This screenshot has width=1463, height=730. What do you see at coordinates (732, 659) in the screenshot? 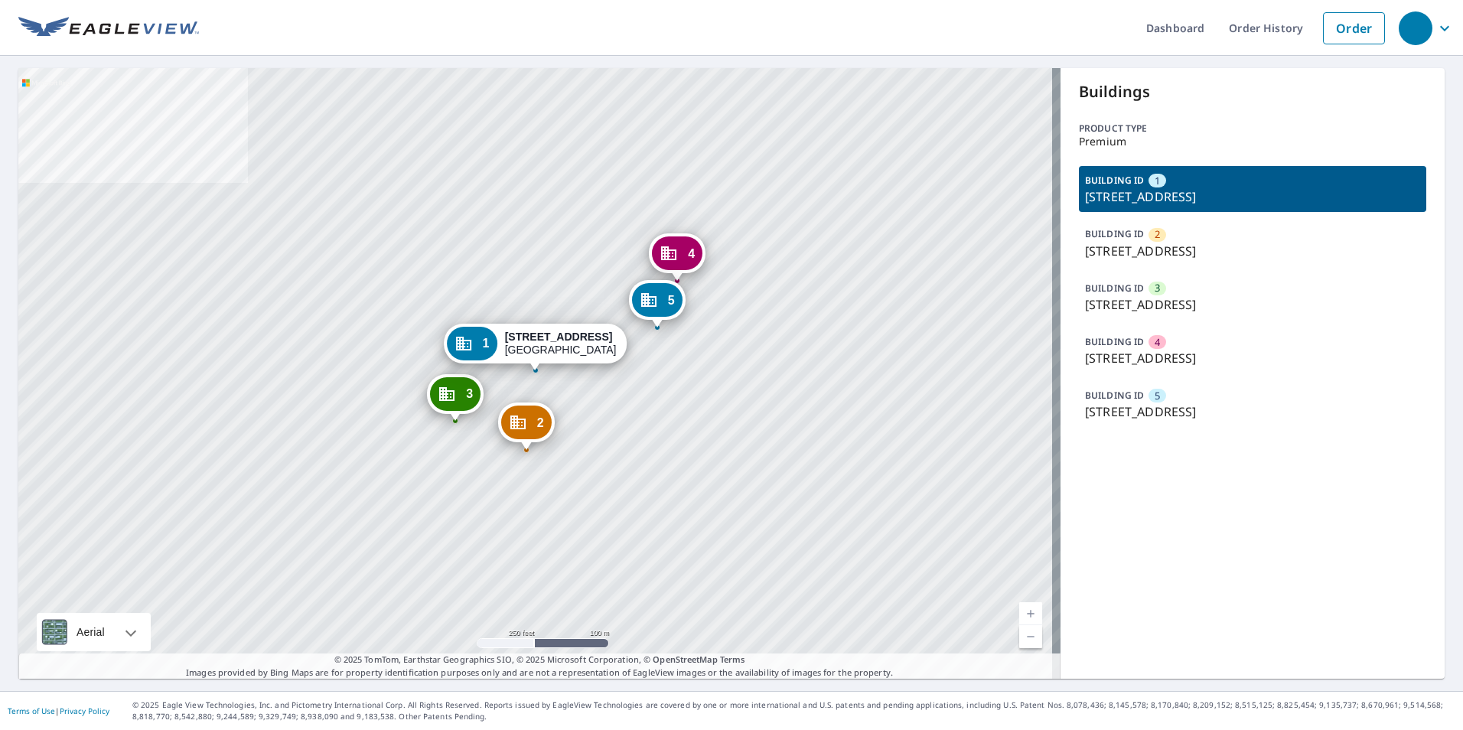
I see `a: Terms` at bounding box center [732, 659].